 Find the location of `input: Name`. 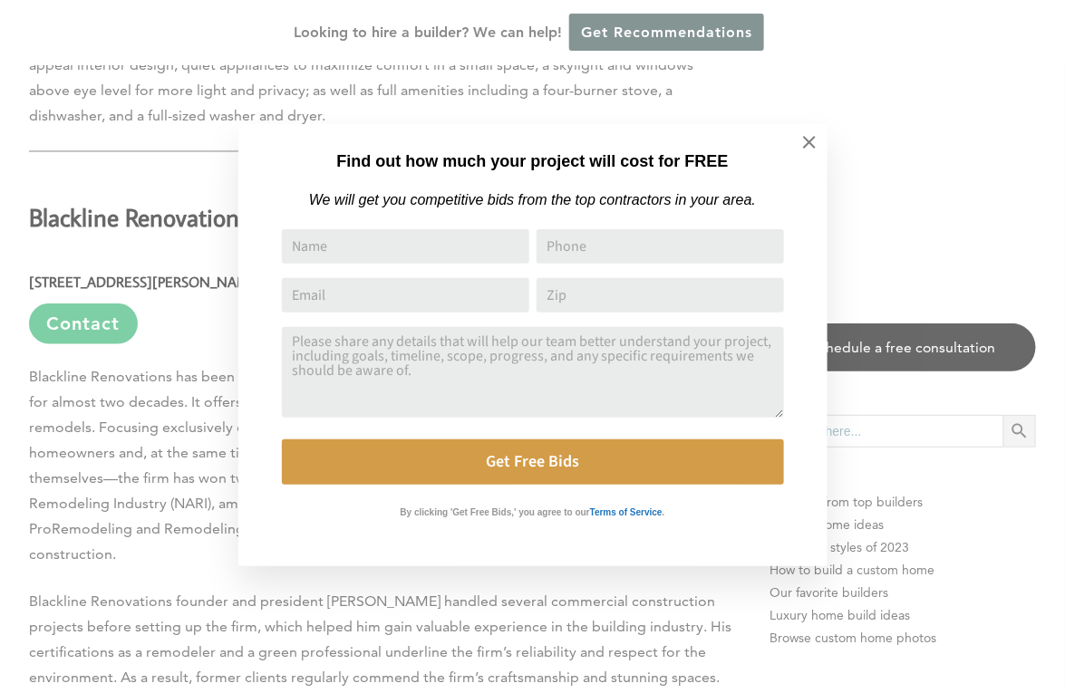

input: Name is located at coordinates (405, 246).